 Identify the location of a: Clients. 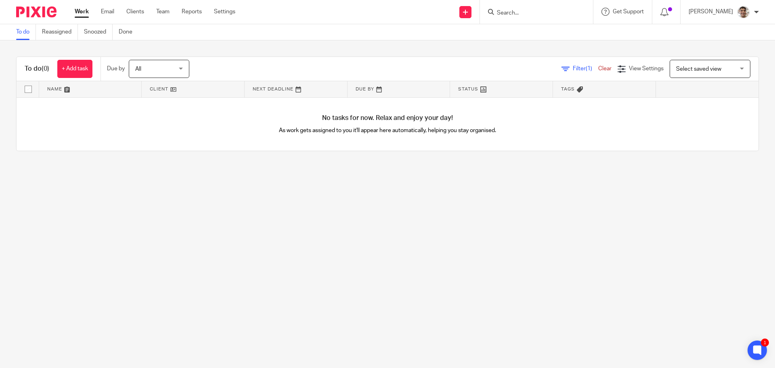
(135, 12).